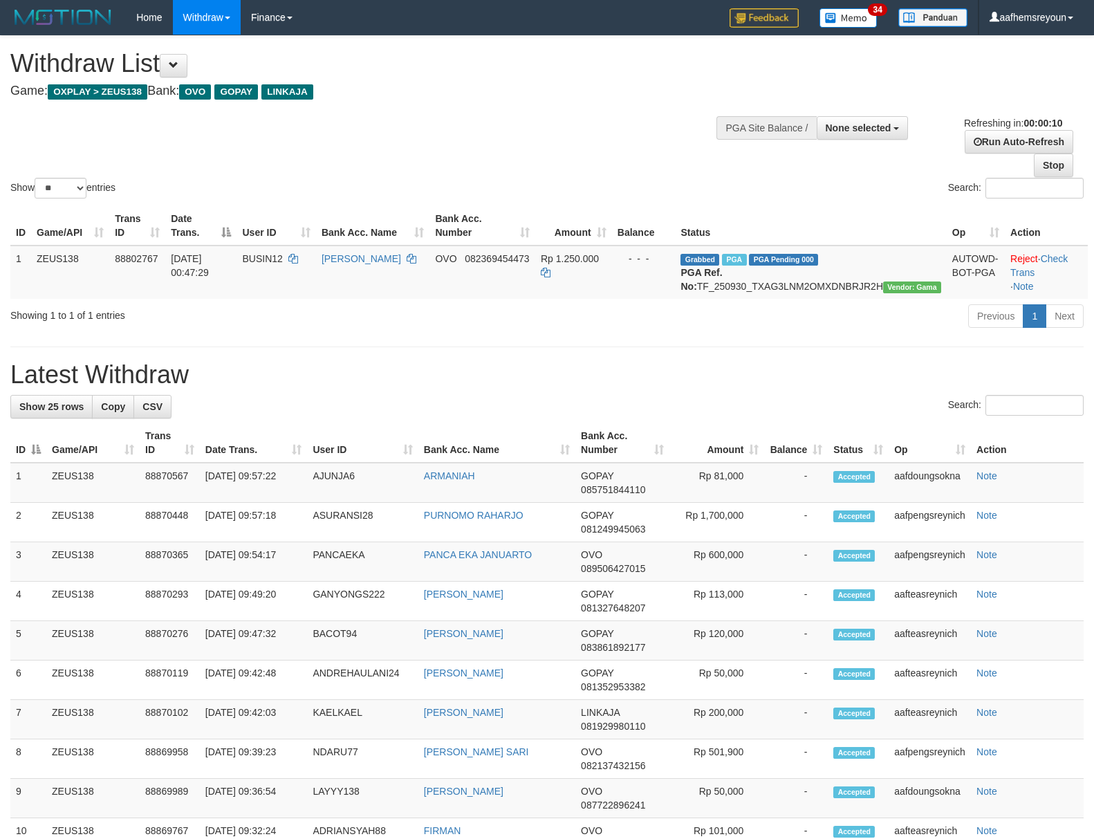 The image size is (1094, 839). Describe the element at coordinates (169, 719) in the screenshot. I see `td: 88870102` at that location.